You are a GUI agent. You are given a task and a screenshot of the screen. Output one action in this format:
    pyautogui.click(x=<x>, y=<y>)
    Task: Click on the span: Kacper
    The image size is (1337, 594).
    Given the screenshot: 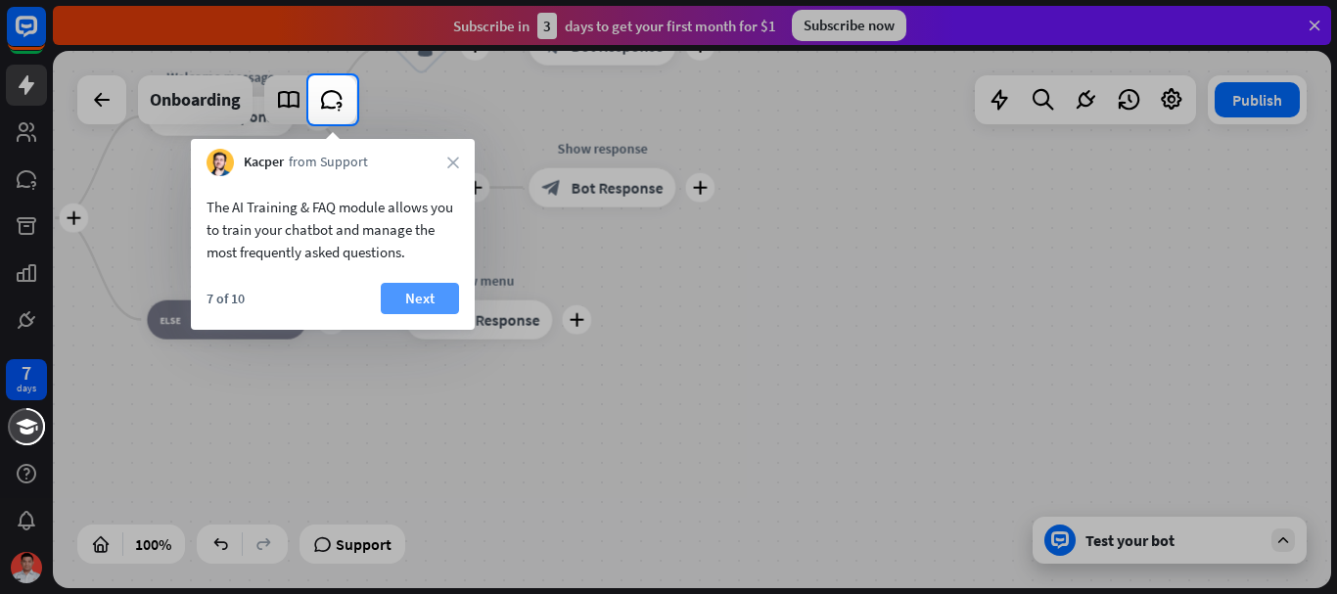 What is the action you would take?
    pyautogui.click(x=263, y=162)
    